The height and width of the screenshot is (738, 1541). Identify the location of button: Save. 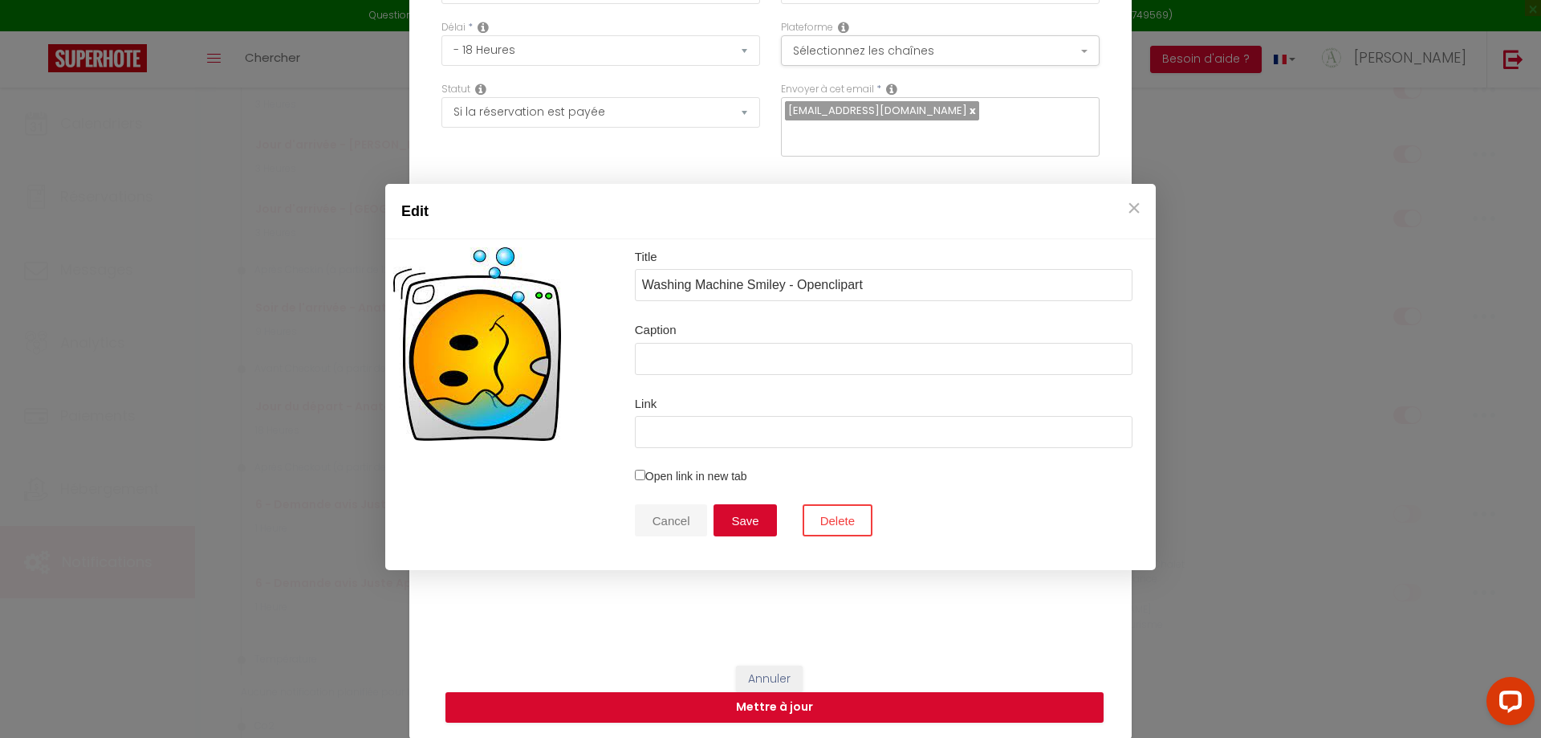
(745, 520).